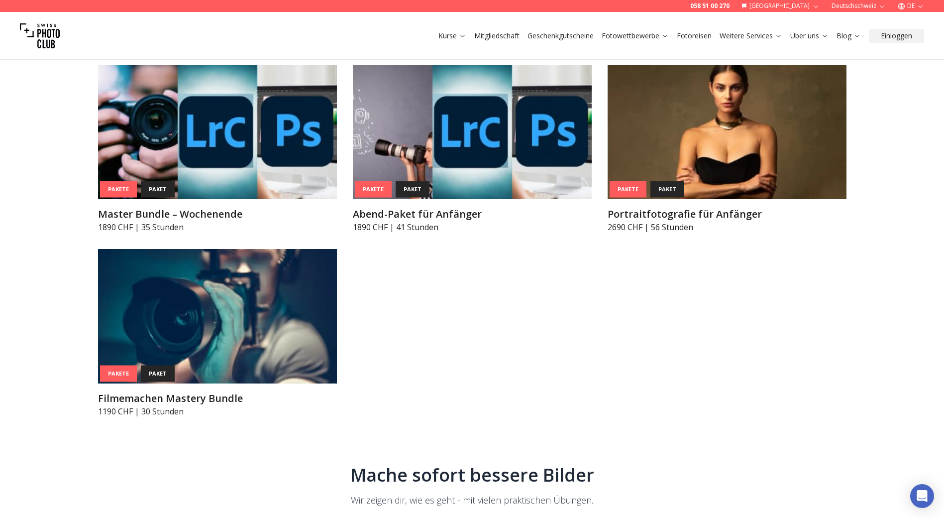 This screenshot has height=518, width=944. I want to click on p: 1190 CHF | 30 Stunden, so click(218, 411).